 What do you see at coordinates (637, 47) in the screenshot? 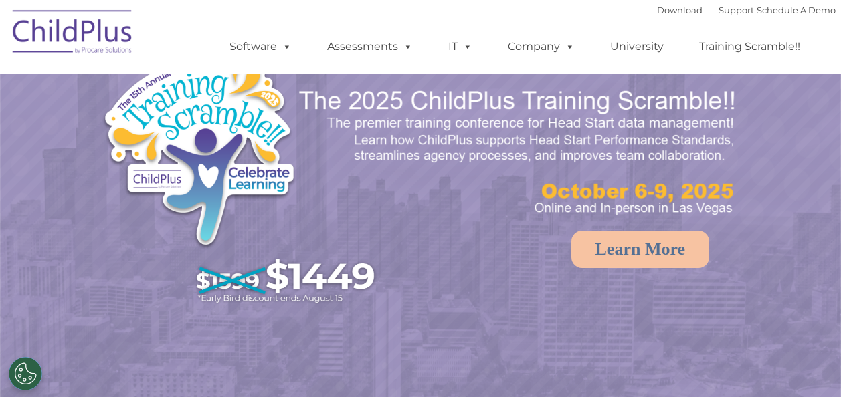
I see `a: University` at bounding box center [637, 47].